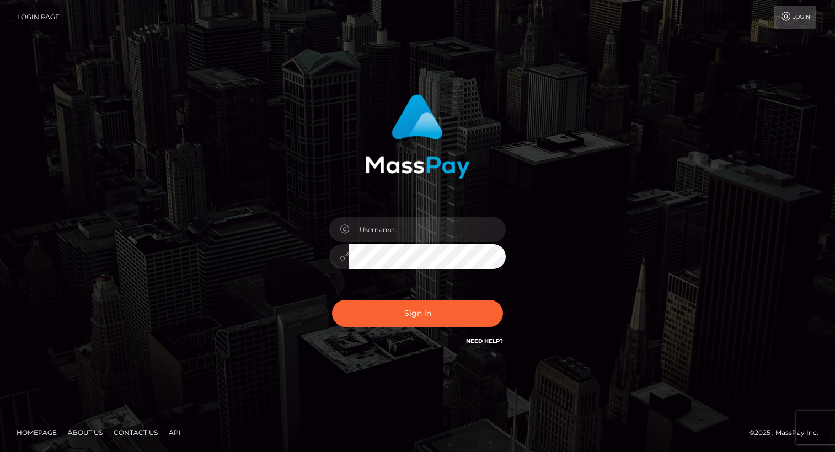 The width and height of the screenshot is (835, 452). I want to click on div: © 2025 , MassPay Inc., so click(787, 433).